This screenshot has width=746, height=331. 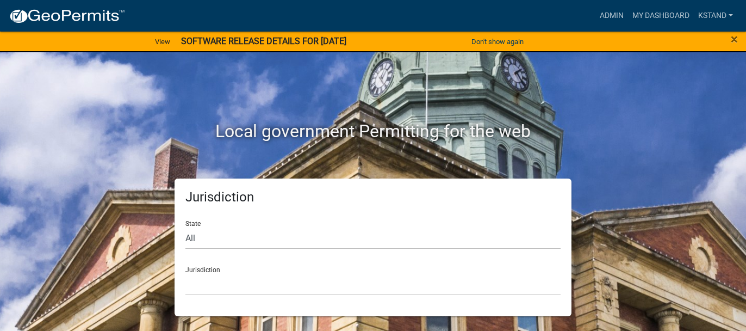 I want to click on a: kstand, so click(x=716, y=16).